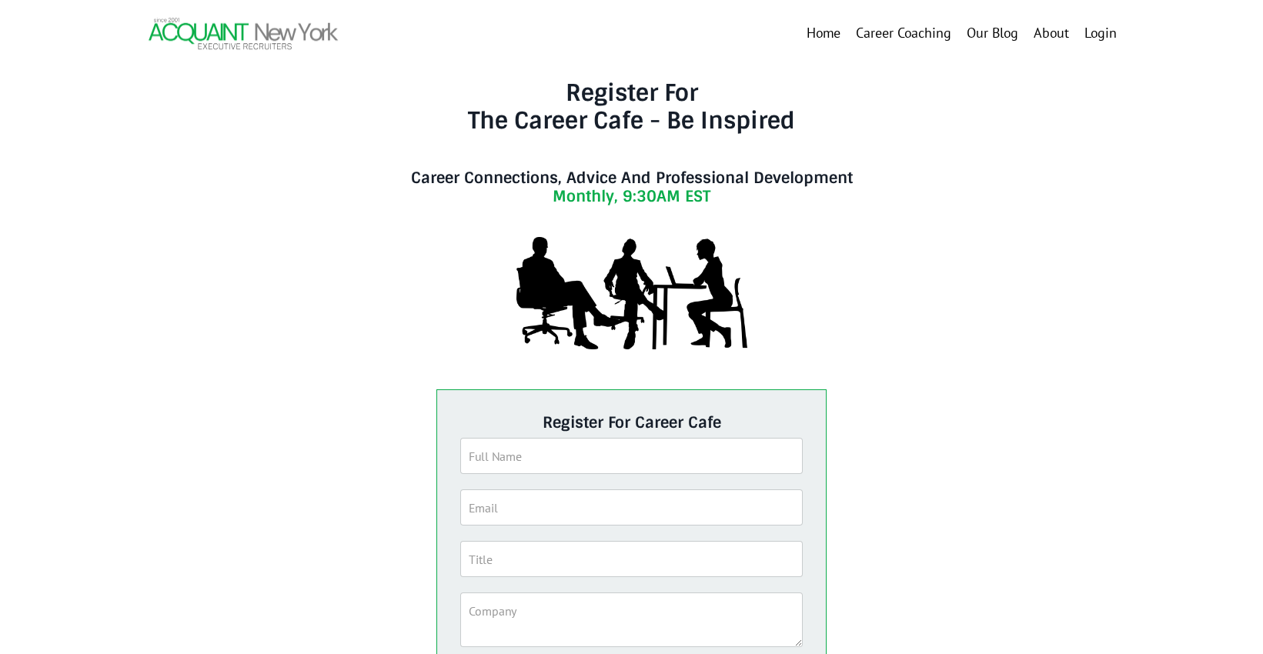 This screenshot has width=1263, height=654. I want to click on h3: Register For The Career Cafe - Be Inspired, so click(631, 121).